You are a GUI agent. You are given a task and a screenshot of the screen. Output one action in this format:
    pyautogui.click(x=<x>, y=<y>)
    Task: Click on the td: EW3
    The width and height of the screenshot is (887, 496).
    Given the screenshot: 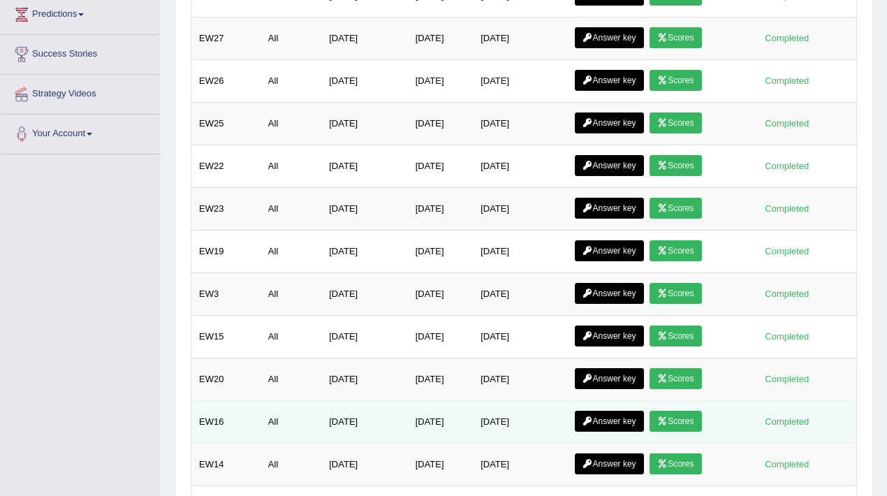 What is the action you would take?
    pyautogui.click(x=225, y=293)
    